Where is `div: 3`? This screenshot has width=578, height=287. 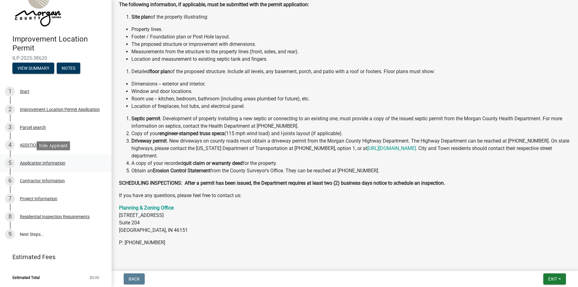
div: 3 is located at coordinates (10, 127).